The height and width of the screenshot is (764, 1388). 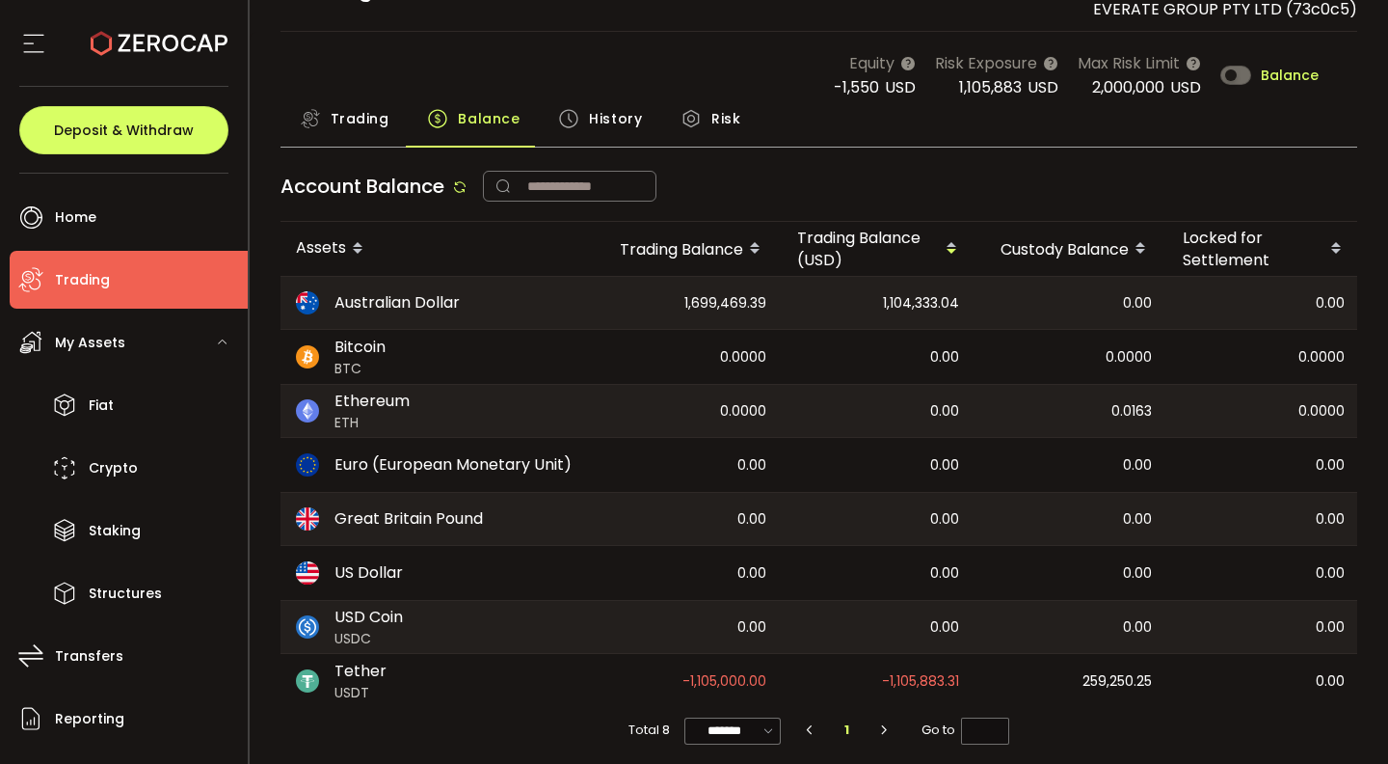 What do you see at coordinates (360, 368) in the screenshot?
I see `span: BTC` at bounding box center [360, 368].